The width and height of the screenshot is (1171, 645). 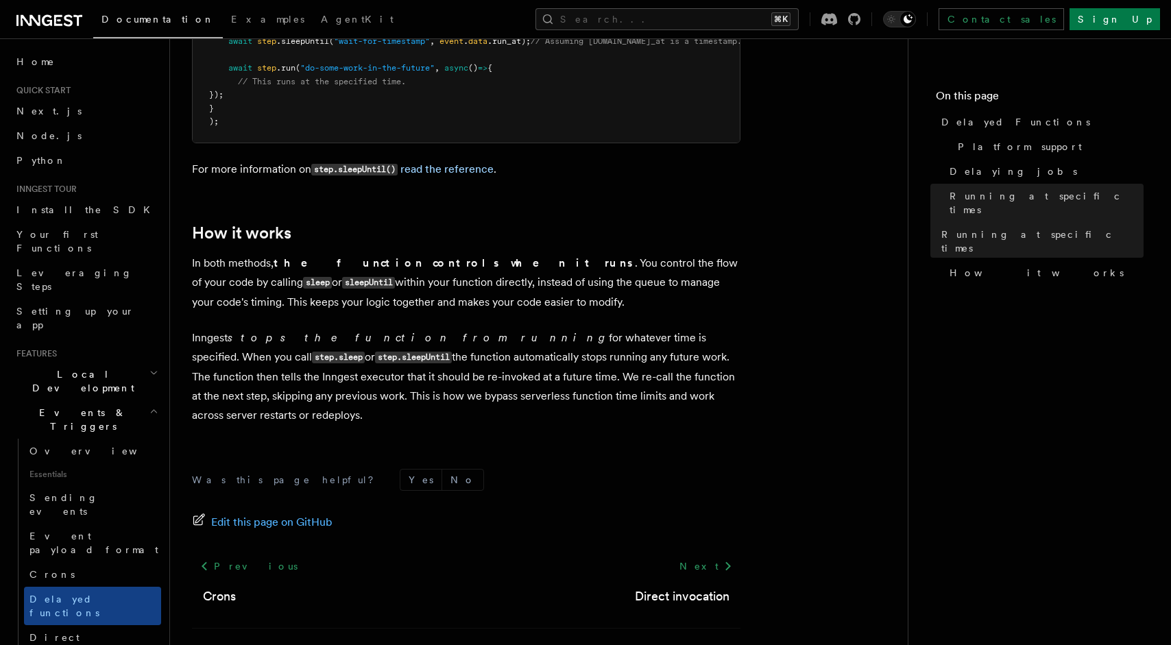 I want to click on em: stops the function from running, so click(x=418, y=337).